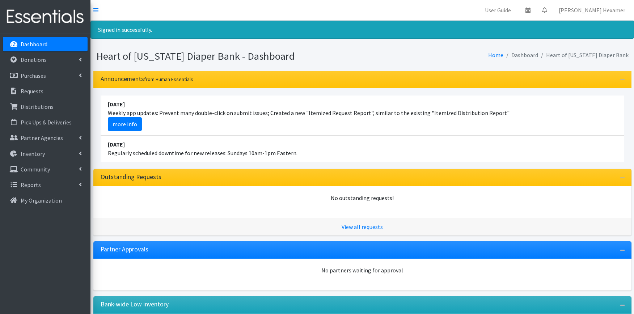  Describe the element at coordinates (125, 124) in the screenshot. I see `a: more info` at that location.